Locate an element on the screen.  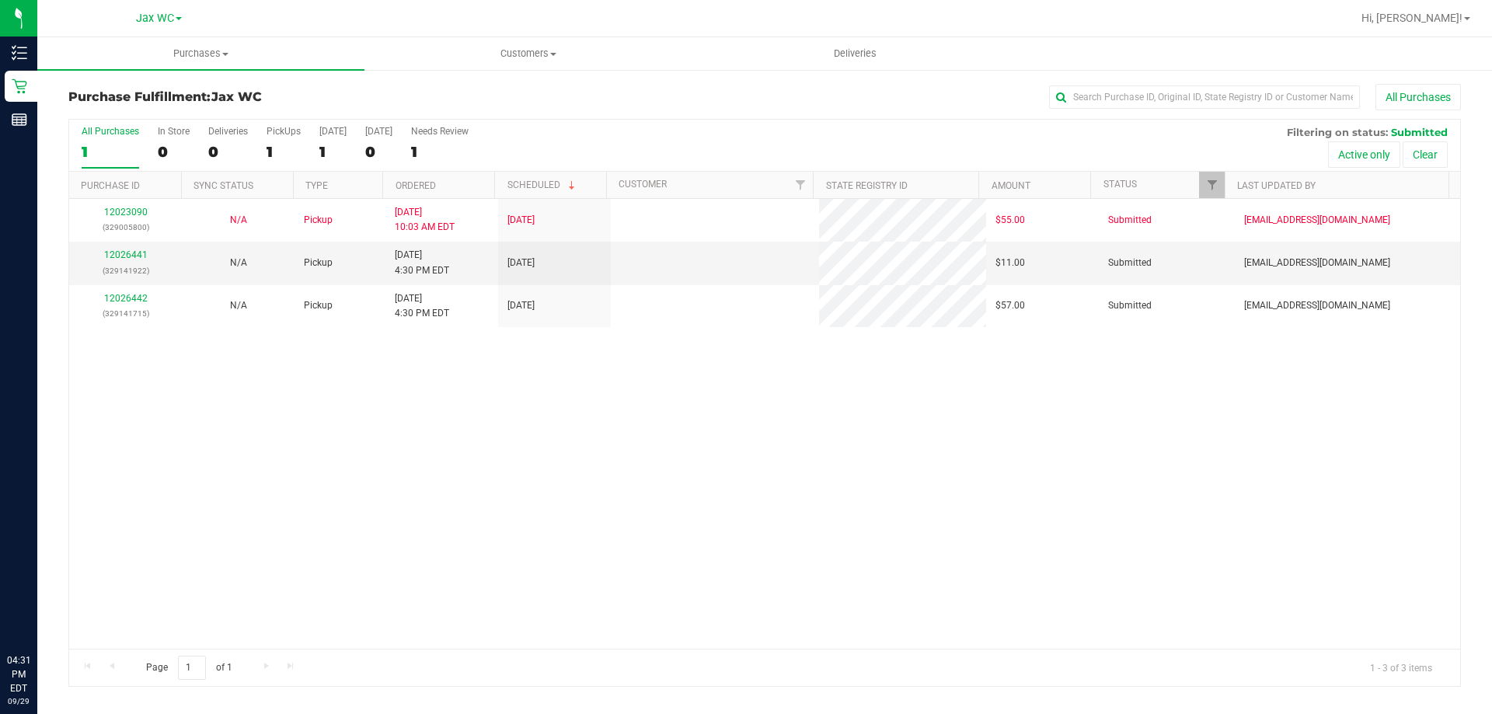
div: Needs Review is located at coordinates (440, 131).